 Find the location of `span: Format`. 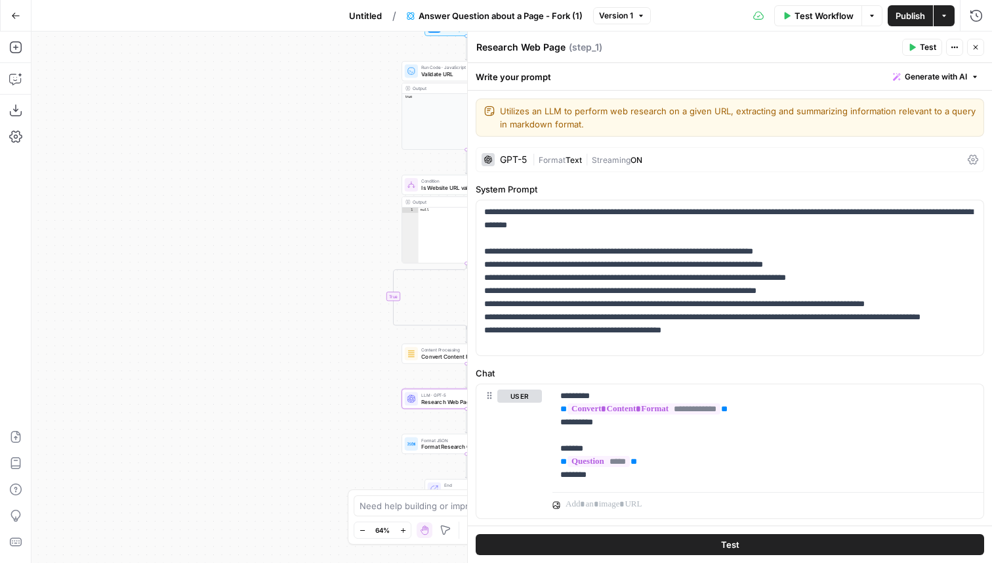

span: Format is located at coordinates (552, 159).